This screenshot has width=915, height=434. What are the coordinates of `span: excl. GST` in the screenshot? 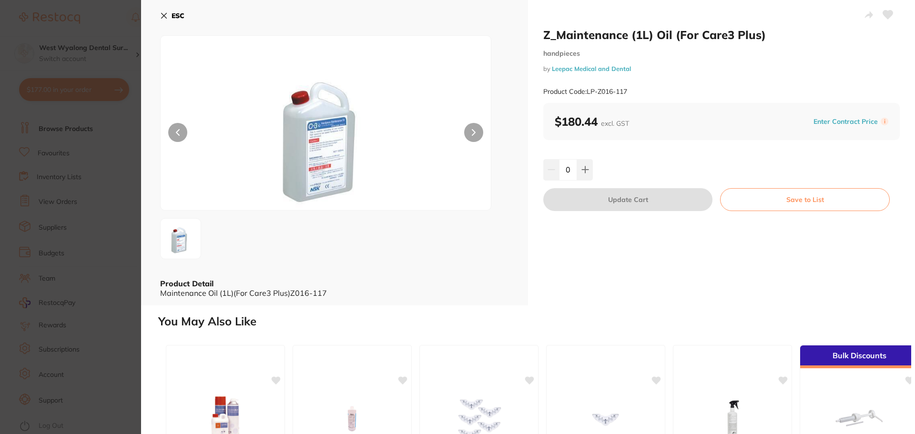 It's located at (615, 123).